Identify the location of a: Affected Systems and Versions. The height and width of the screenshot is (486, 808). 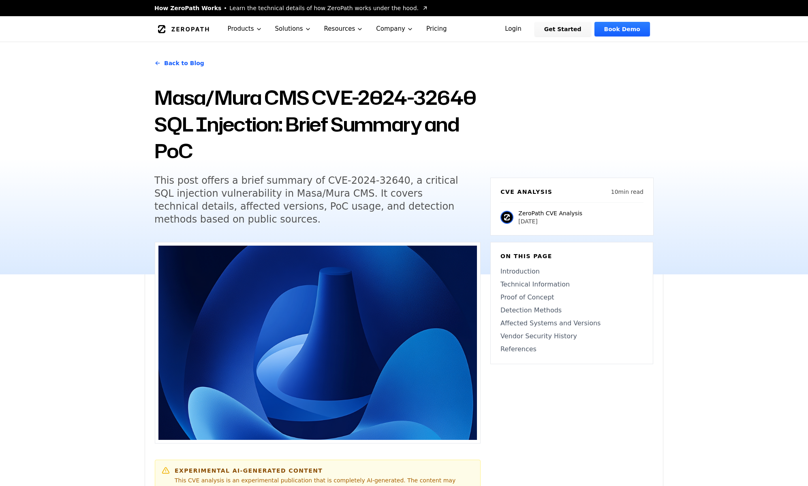
(572, 324).